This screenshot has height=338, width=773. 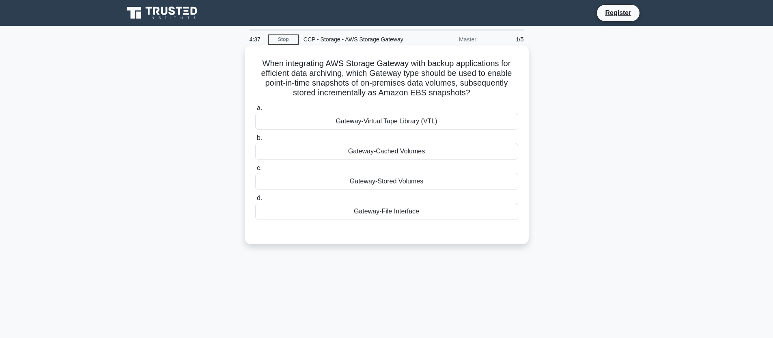 I want to click on div: Master, so click(x=445, y=39).